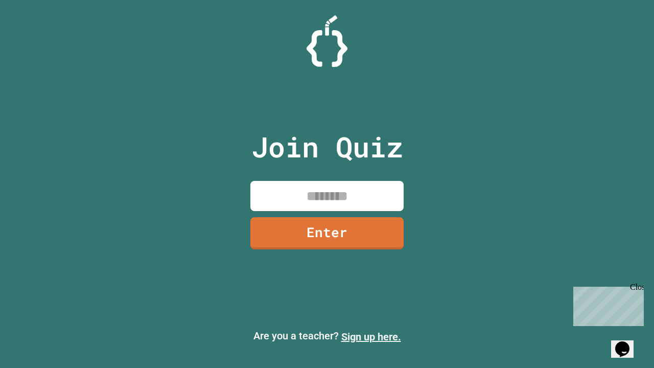 Image resolution: width=654 pixels, height=368 pixels. I want to click on p: Are you a teacher?, so click(327, 336).